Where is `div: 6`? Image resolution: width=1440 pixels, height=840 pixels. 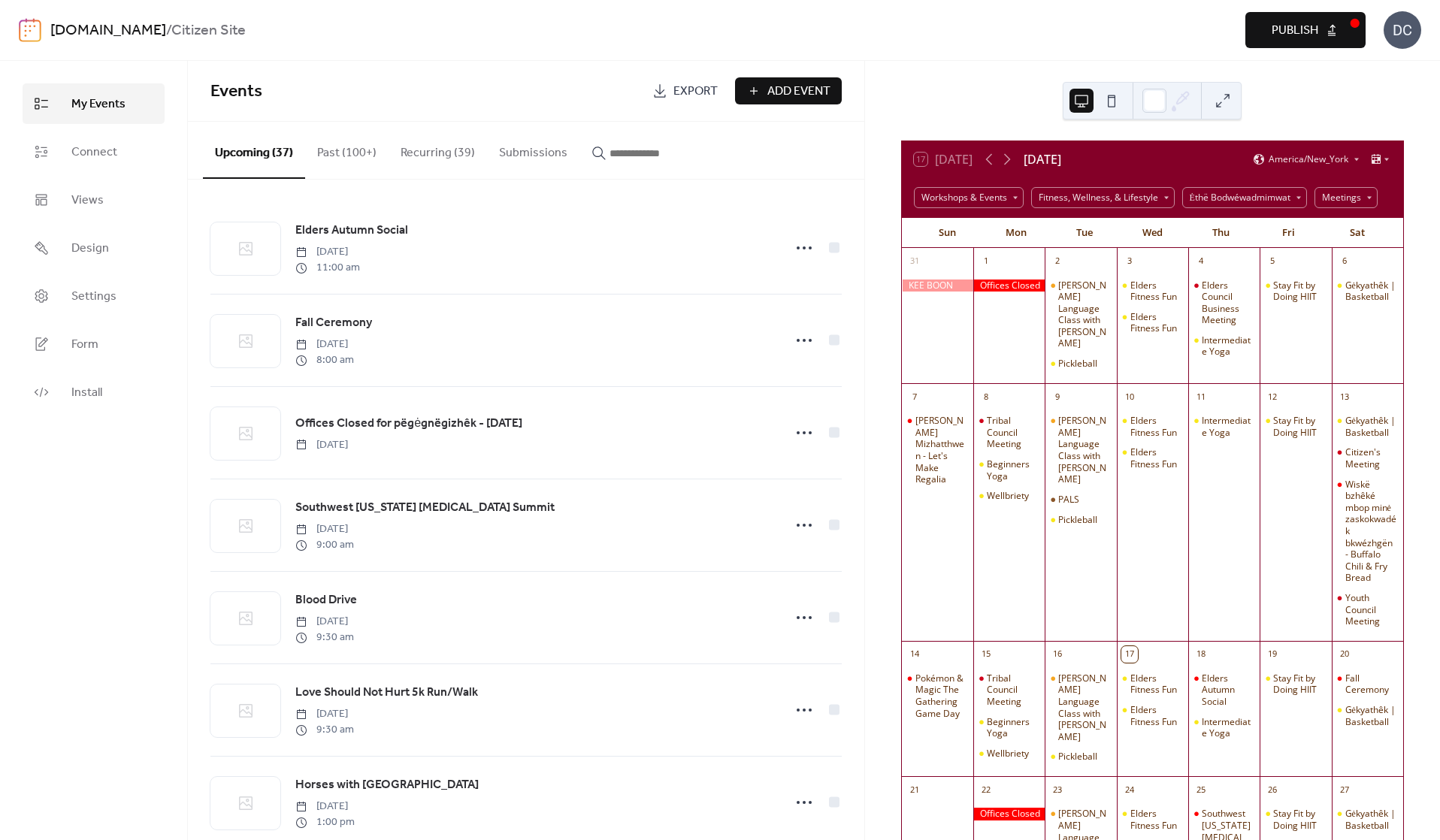
div: 6 is located at coordinates (1344, 261).